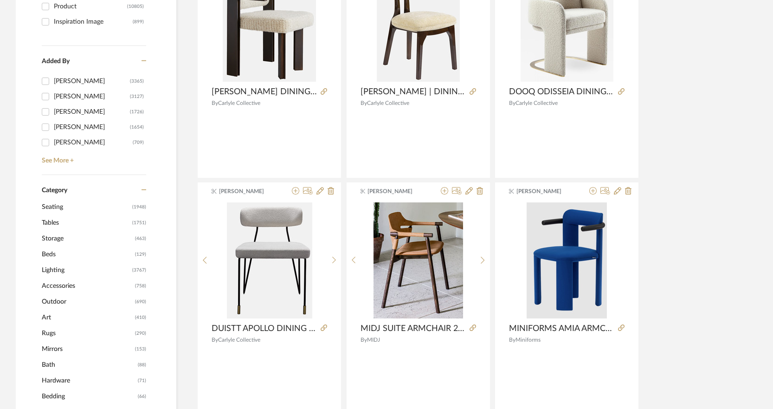 The width and height of the screenshot is (773, 409). I want to click on span: MIDJ, so click(374, 340).